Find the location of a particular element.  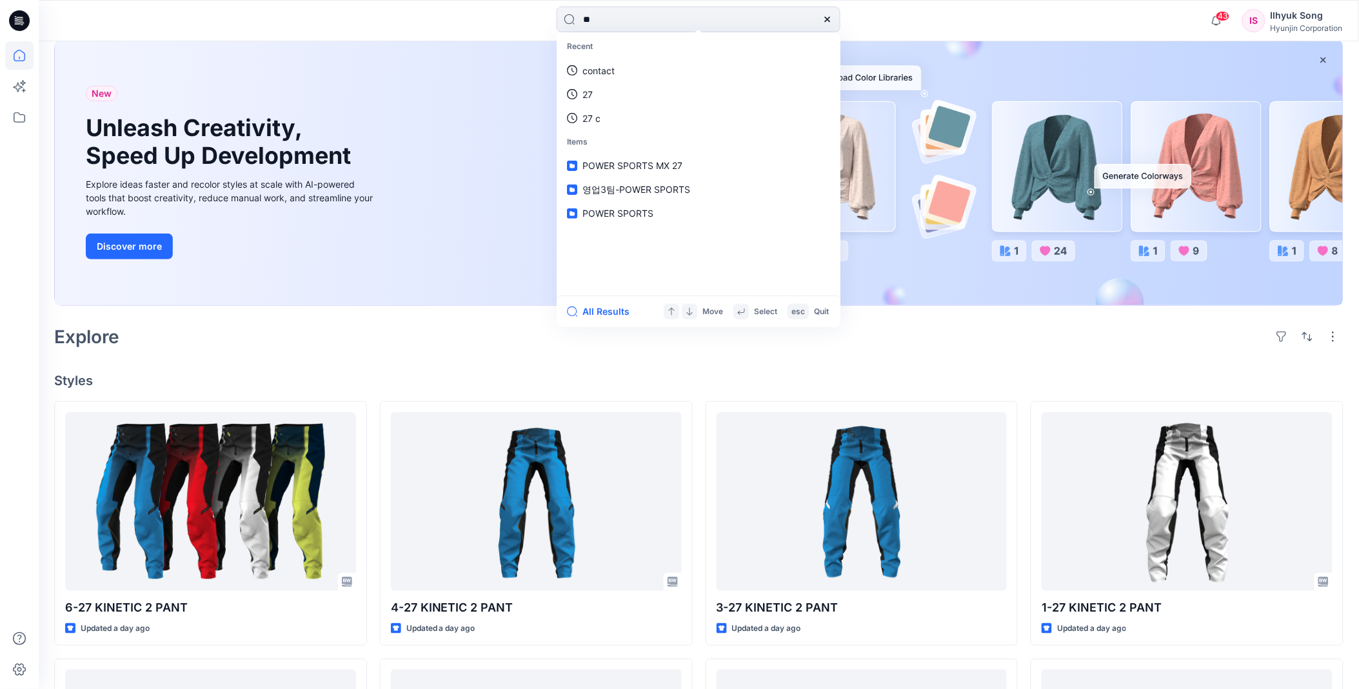

a: 4-27 KINETIC 2 PANT is located at coordinates (536, 501).